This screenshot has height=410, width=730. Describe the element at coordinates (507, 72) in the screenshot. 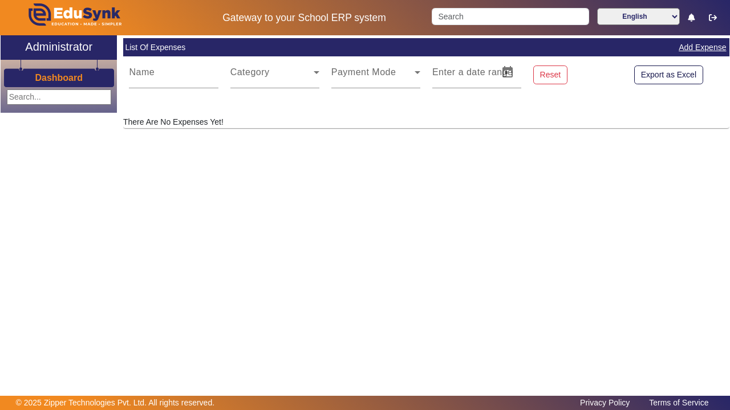

I see `button: Open calendar` at that location.